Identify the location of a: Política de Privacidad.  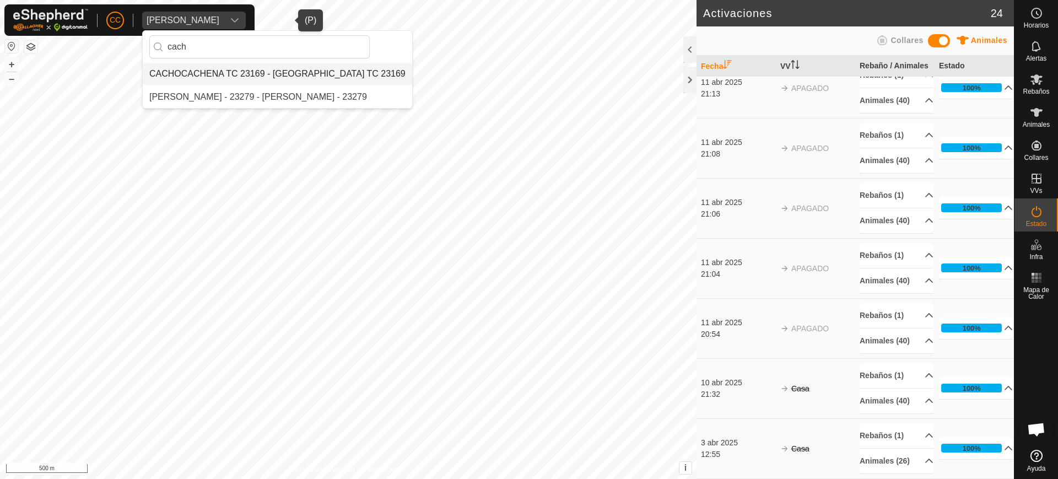
(323, 470).